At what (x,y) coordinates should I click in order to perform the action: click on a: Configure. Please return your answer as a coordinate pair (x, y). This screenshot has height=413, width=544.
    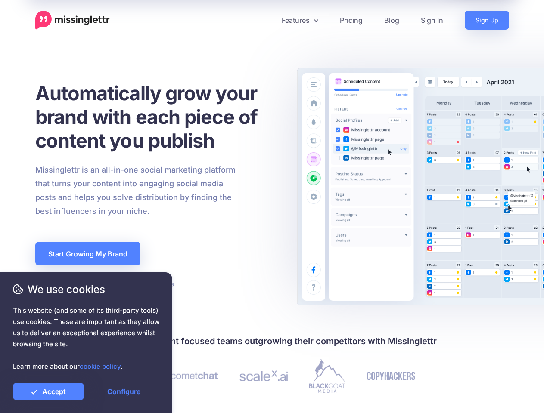
    Looking at the image, I should click on (124, 392).